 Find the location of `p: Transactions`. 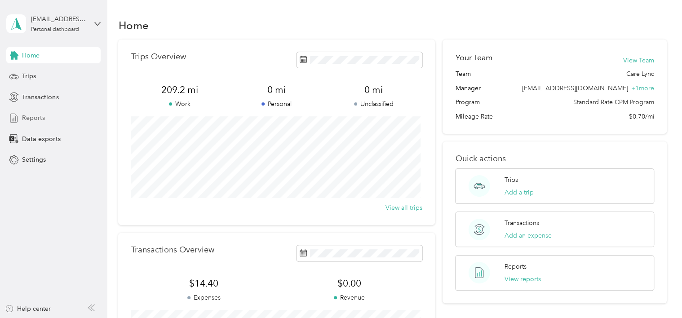

p: Transactions is located at coordinates (521, 223).